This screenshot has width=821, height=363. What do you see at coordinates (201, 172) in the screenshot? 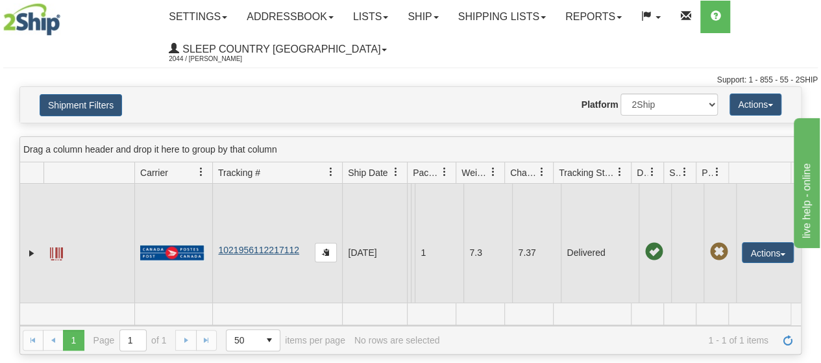
I see `a: Carrier filter column settings` at bounding box center [201, 172].